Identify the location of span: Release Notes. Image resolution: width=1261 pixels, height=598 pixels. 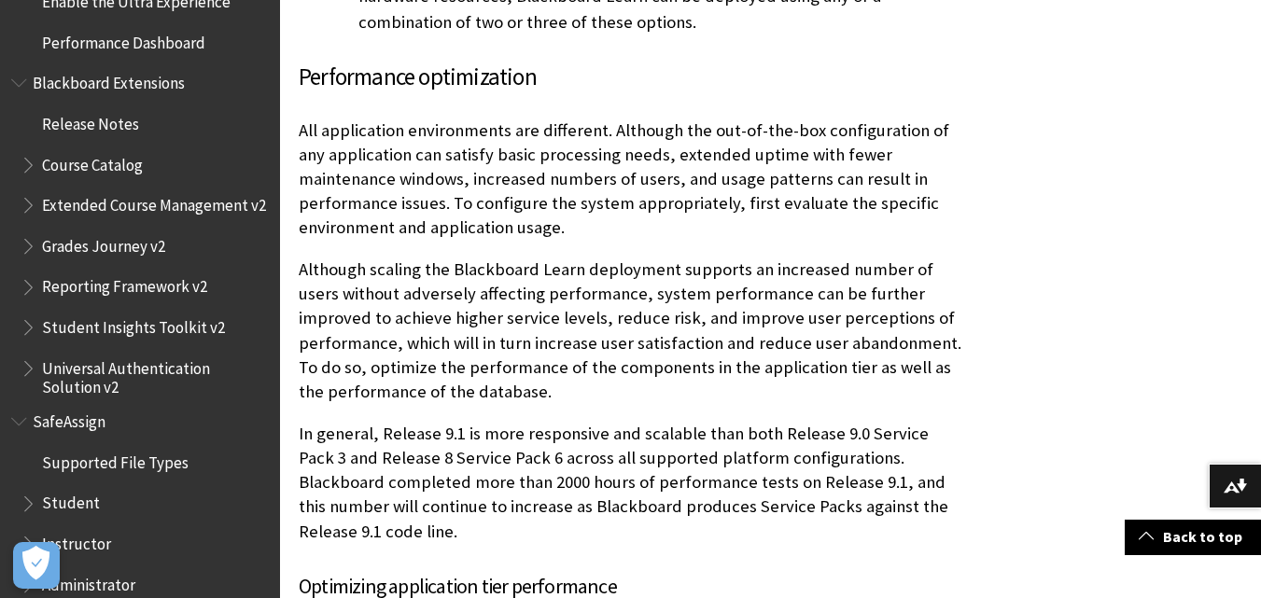
(91, 120).